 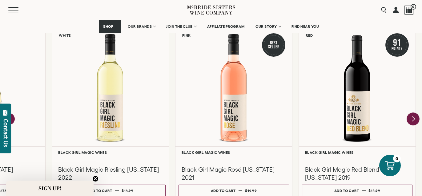 I want to click on a: SHOP, so click(x=110, y=26).